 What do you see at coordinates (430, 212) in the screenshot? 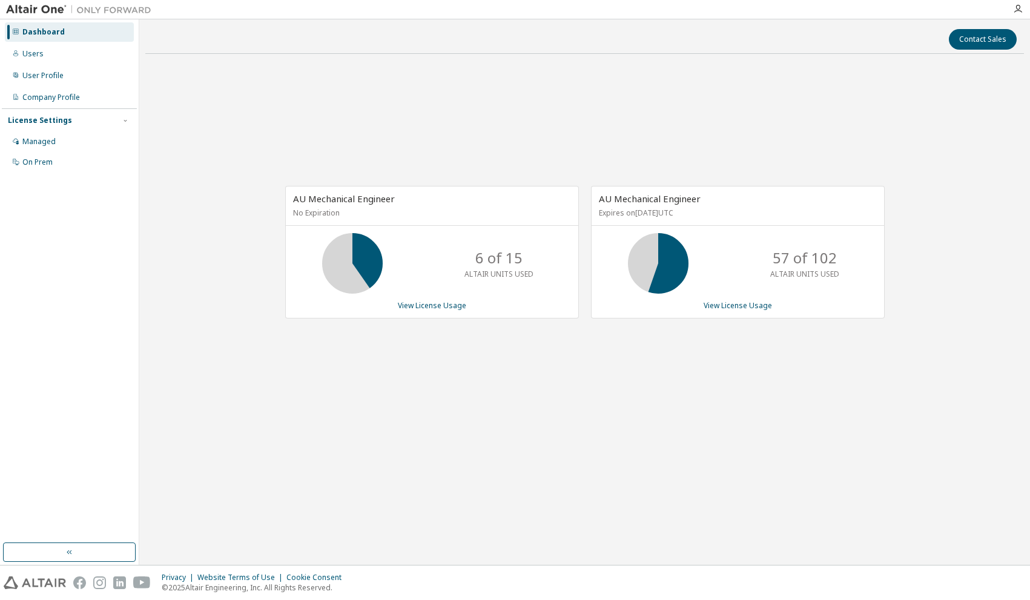
I see `p: No Expiration` at bounding box center [430, 212].